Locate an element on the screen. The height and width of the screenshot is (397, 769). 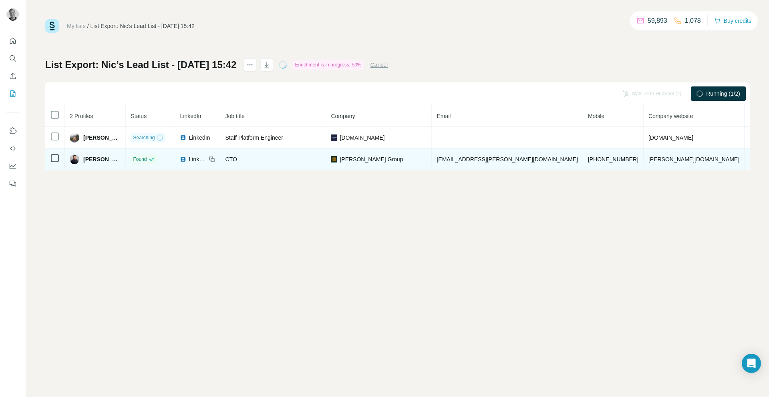
span: Mobile is located at coordinates (596, 116).